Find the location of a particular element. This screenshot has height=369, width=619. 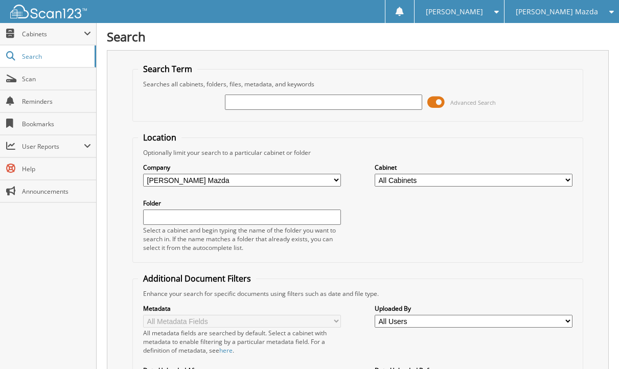

div: Searches all cabinets, folders, files, metadata, and keywords is located at coordinates (358, 84).